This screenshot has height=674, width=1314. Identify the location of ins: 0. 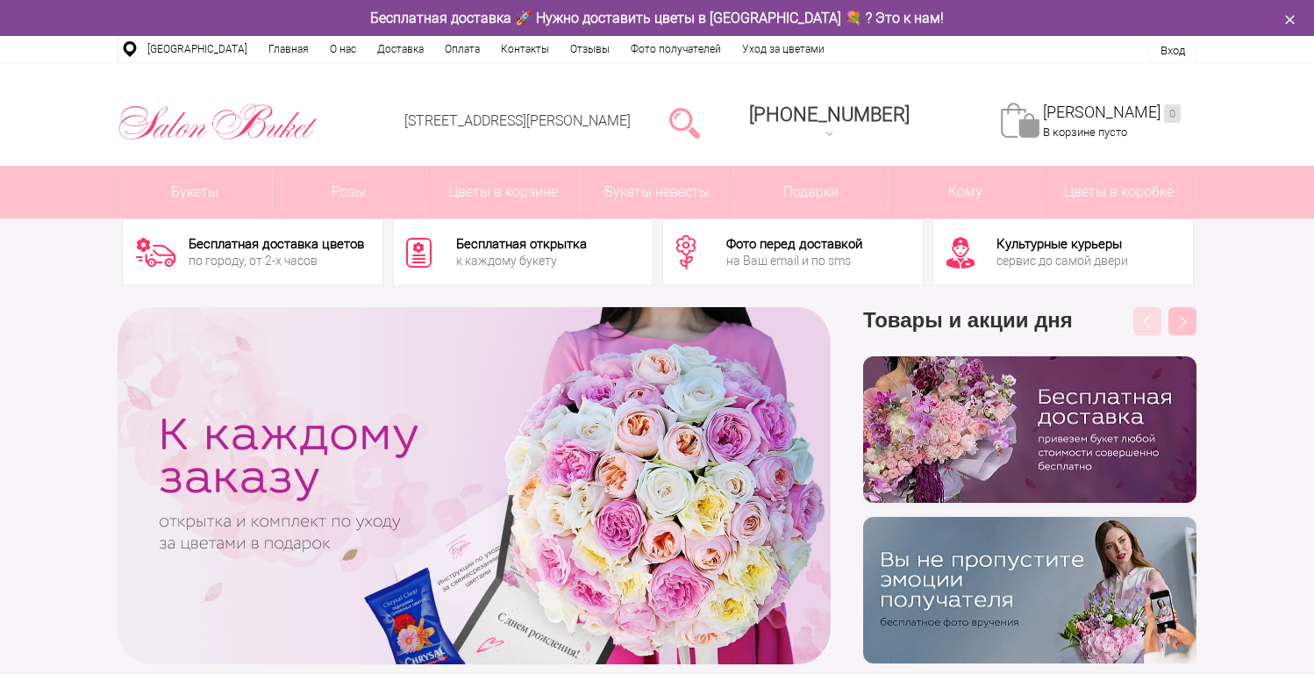
(1172, 113).